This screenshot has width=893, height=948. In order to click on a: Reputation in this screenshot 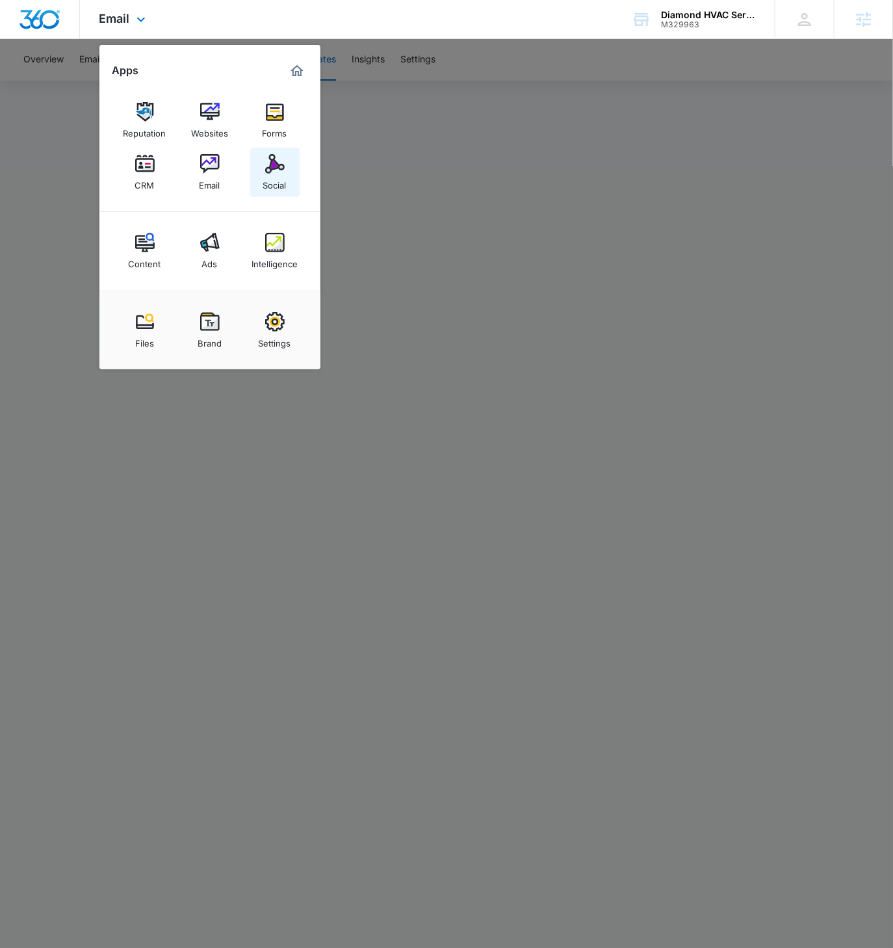, I will do `click(145, 120)`.